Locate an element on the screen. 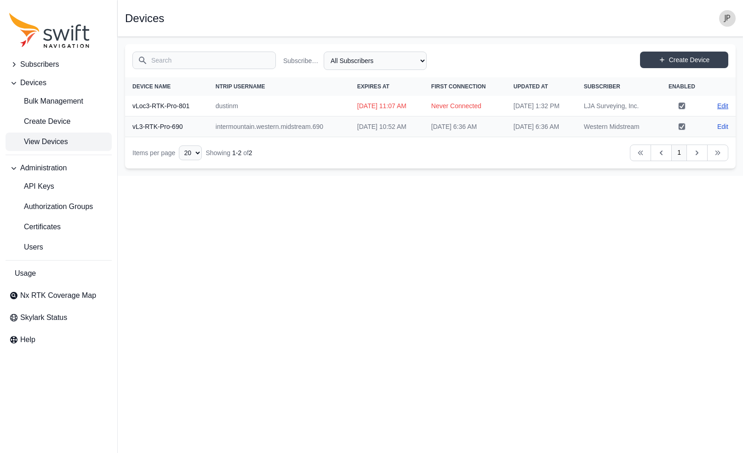 This screenshot has width=743, height=453. a: Bulk Management is located at coordinates (58, 101).